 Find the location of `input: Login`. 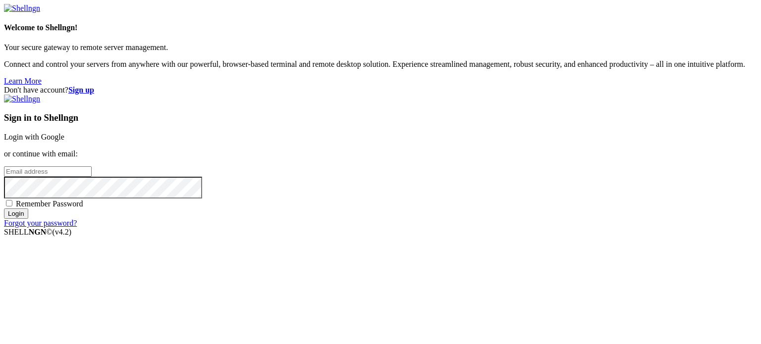

input: Login is located at coordinates (16, 214).